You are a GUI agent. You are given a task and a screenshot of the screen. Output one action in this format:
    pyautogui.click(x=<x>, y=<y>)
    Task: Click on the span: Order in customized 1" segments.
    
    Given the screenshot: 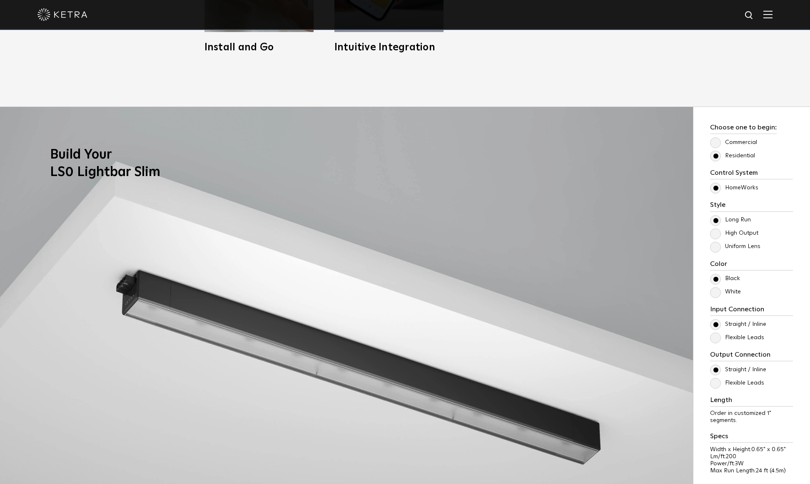 What is the action you would take?
    pyautogui.click(x=741, y=417)
    